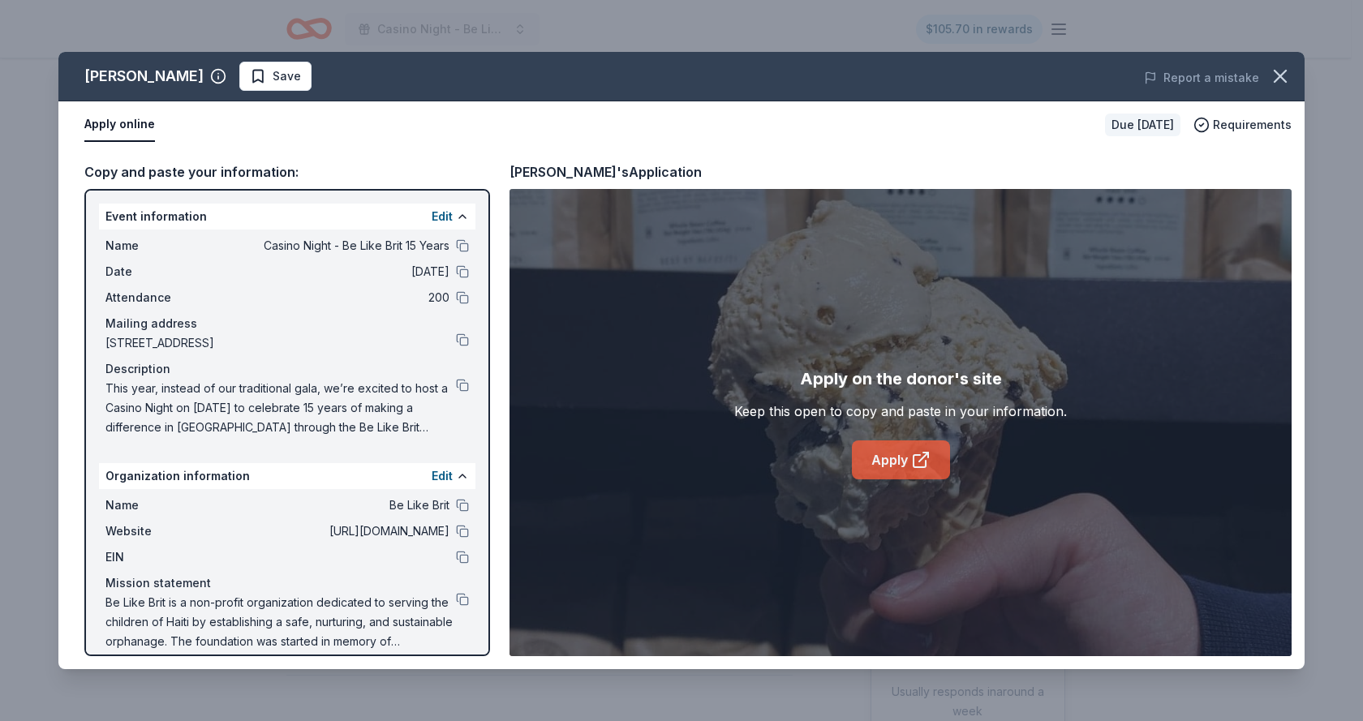 The height and width of the screenshot is (721, 1363). I want to click on div: Keep this open to copy and paste in your information., so click(900, 411).